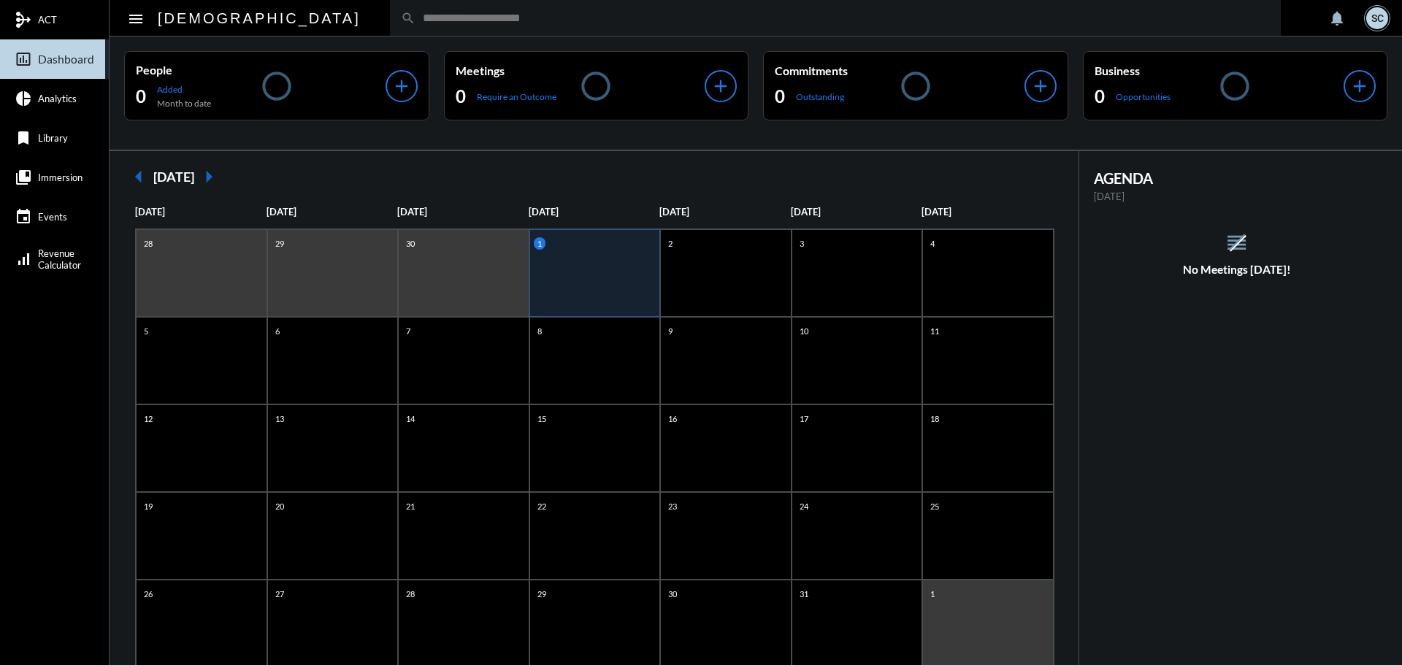  I want to click on mat-icon: search, so click(408, 18).